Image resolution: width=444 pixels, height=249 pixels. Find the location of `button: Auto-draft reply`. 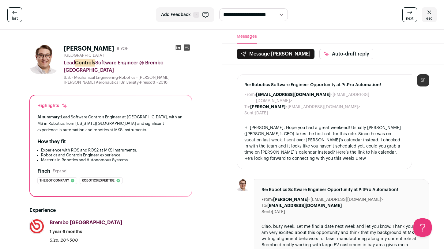

button: Auto-draft reply is located at coordinates (346, 54).